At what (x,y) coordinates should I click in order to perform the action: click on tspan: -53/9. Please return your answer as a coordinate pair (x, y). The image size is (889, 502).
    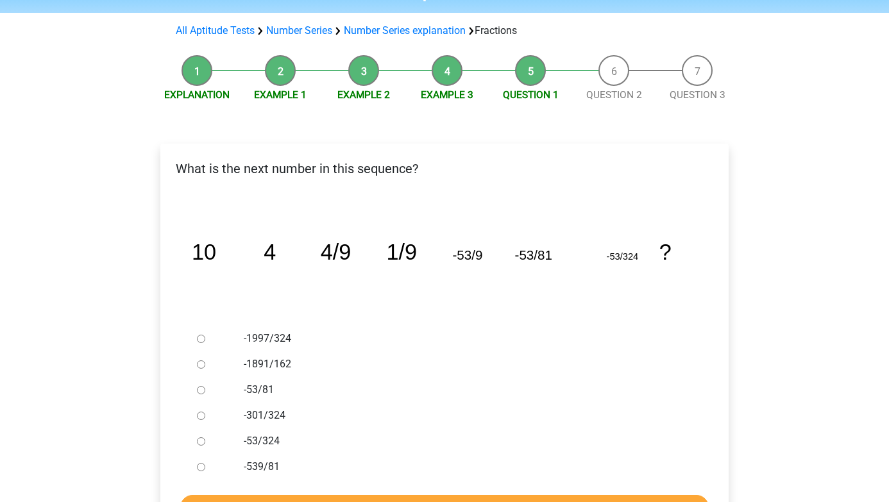
    Looking at the image, I should click on (468, 255).